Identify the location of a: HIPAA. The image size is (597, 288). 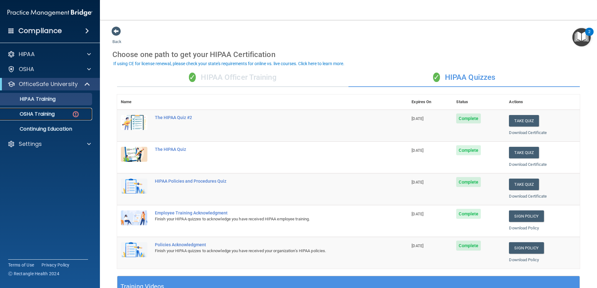
(49, 54).